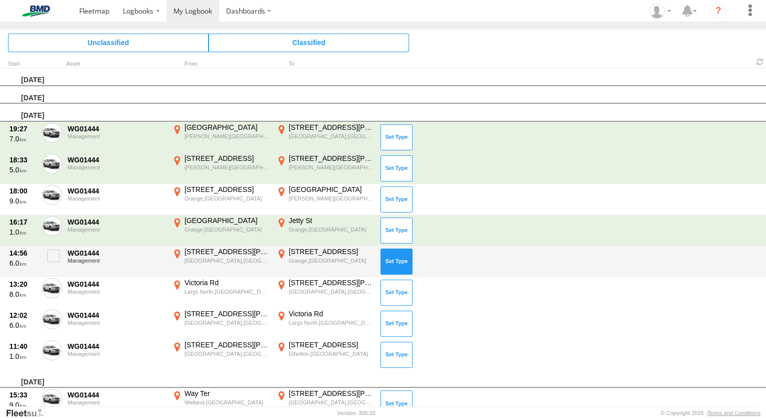 The width and height of the screenshot is (766, 418). I want to click on div: 18:00, so click(23, 191).